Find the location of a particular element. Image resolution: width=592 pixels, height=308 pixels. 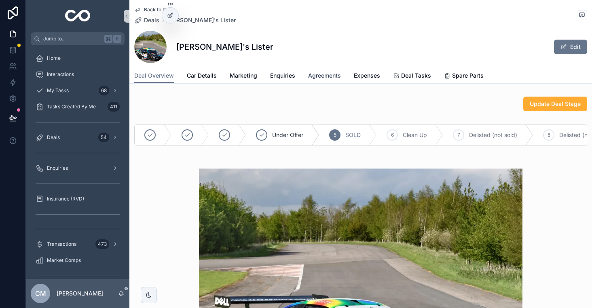

span: SOLD is located at coordinates (353, 135).